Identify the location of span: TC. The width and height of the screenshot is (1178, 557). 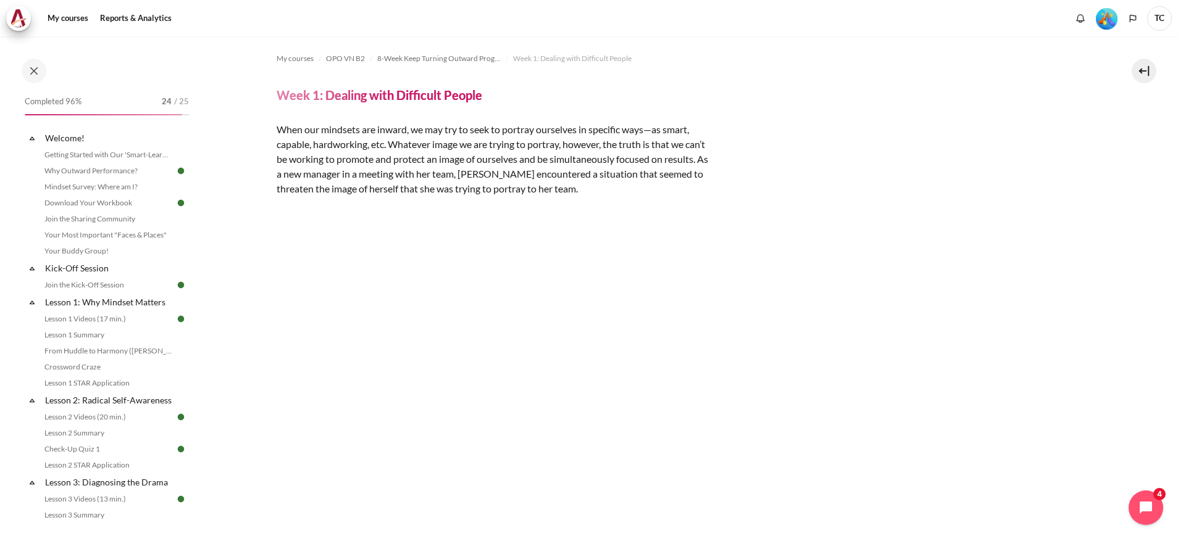
(1159, 19).